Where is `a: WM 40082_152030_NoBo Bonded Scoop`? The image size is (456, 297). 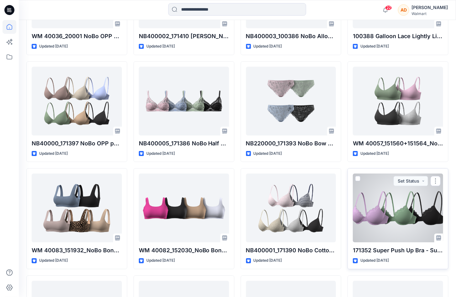 a: WM 40082_152030_NoBo Bonded Scoop is located at coordinates (184, 208).